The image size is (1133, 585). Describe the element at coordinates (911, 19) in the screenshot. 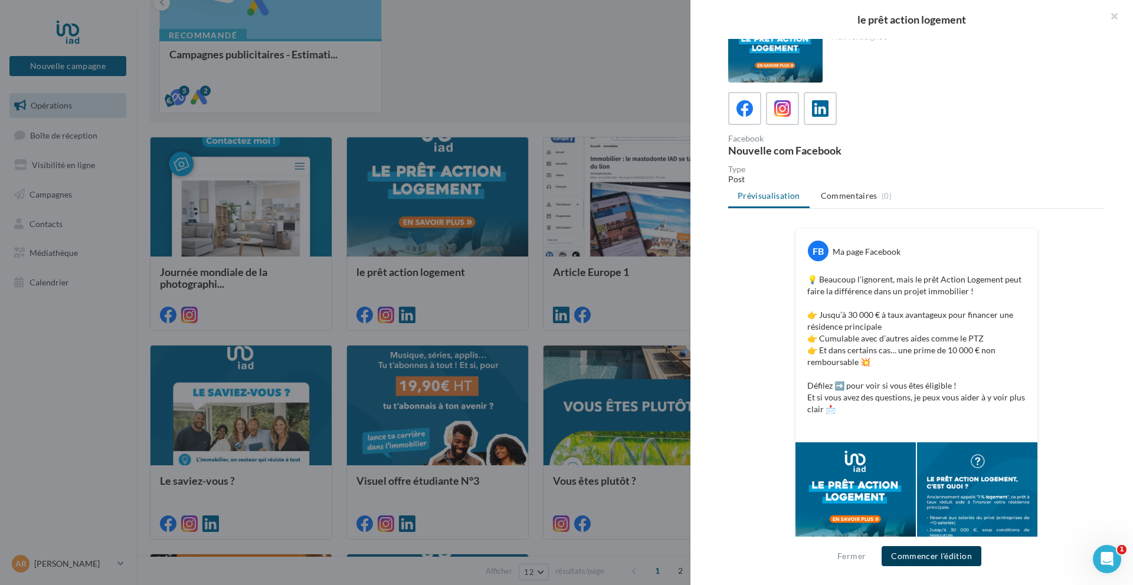

I see `div: le prêt action logement` at that location.